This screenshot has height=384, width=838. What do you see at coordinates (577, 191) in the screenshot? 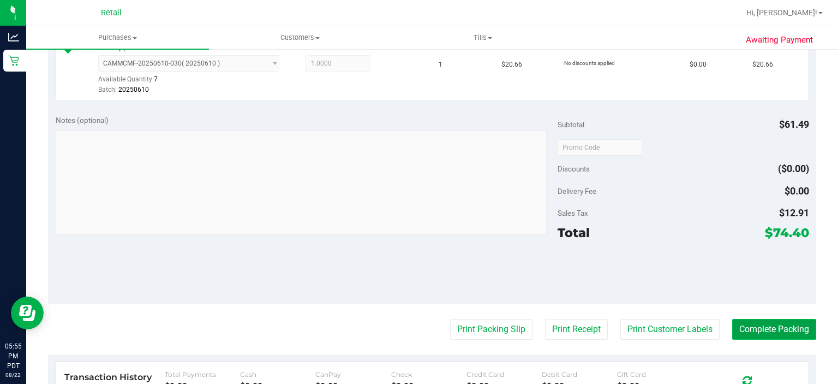
I see `span: Delivery Fee` at bounding box center [577, 191].